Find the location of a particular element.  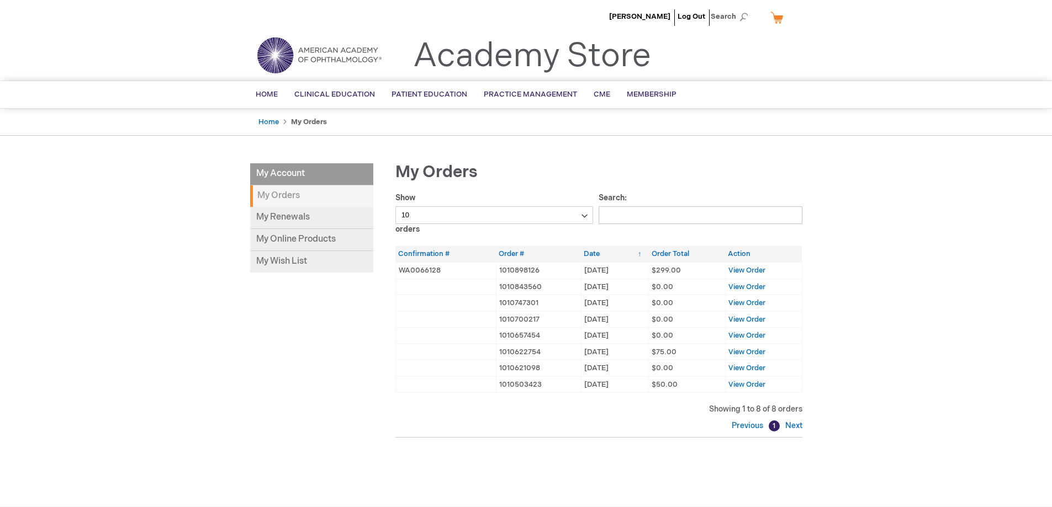

td: 1010747301 is located at coordinates (538, 304).